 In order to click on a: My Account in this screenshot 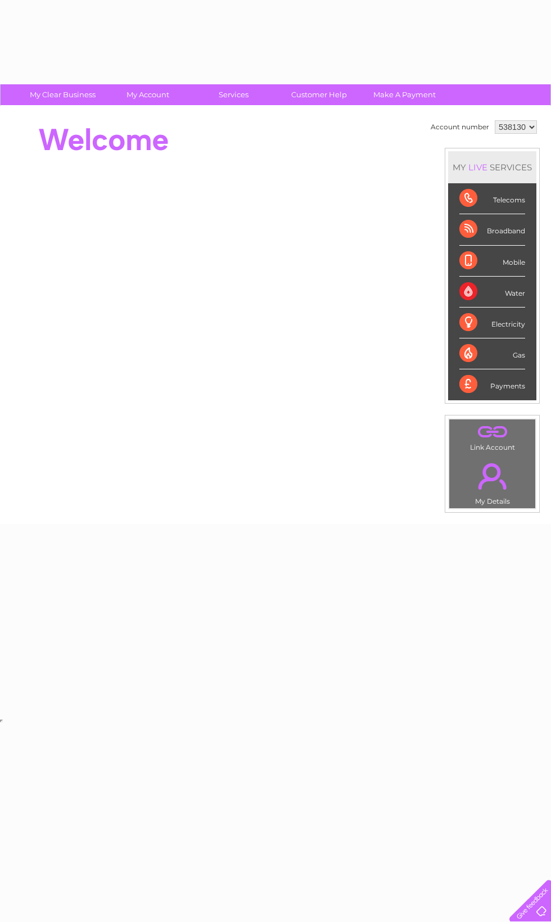, I will do `click(148, 94)`.